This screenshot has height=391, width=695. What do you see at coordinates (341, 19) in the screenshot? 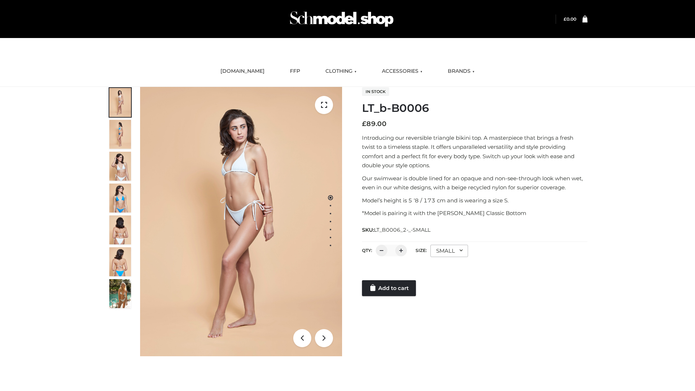
I see `a: Schmodel Admin 964` at bounding box center [341, 19].